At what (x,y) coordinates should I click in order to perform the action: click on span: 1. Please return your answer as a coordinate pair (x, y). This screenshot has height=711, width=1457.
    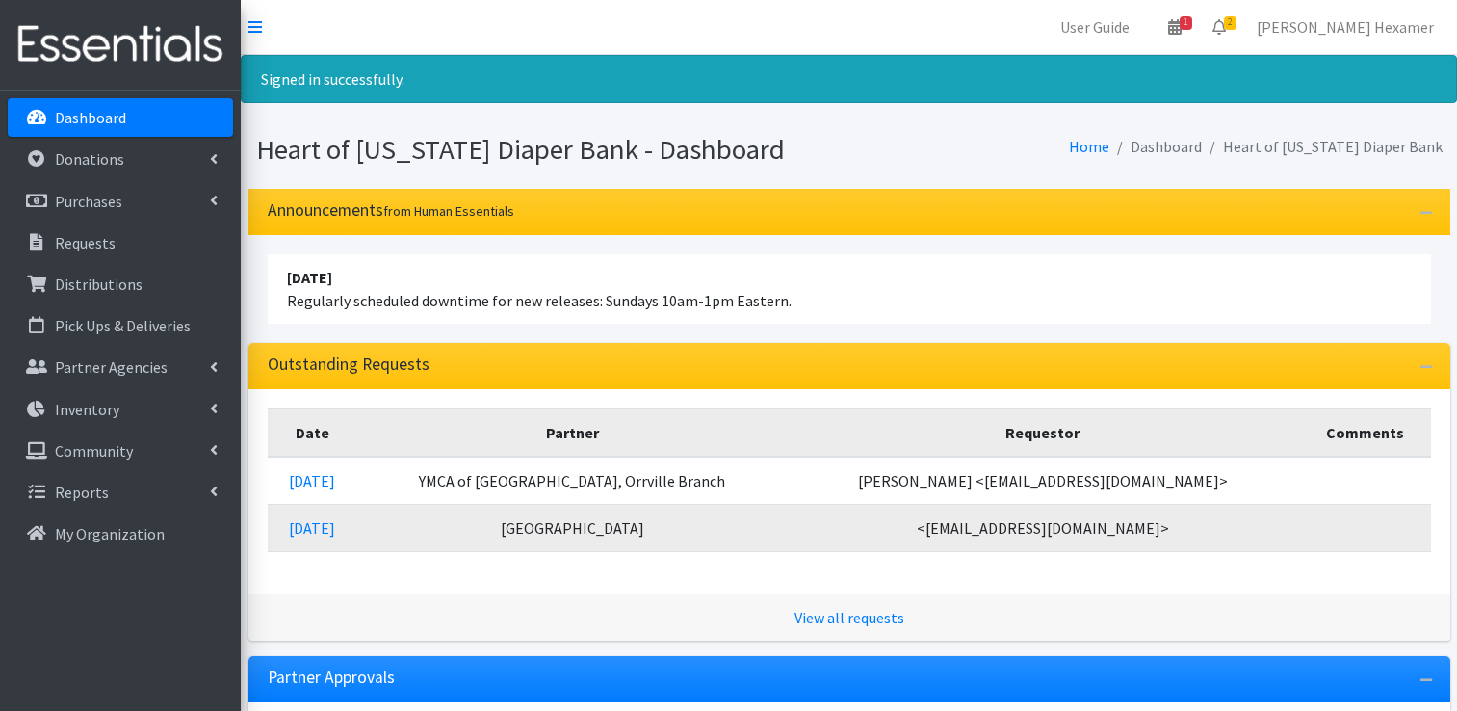
    Looking at the image, I should click on (1186, 23).